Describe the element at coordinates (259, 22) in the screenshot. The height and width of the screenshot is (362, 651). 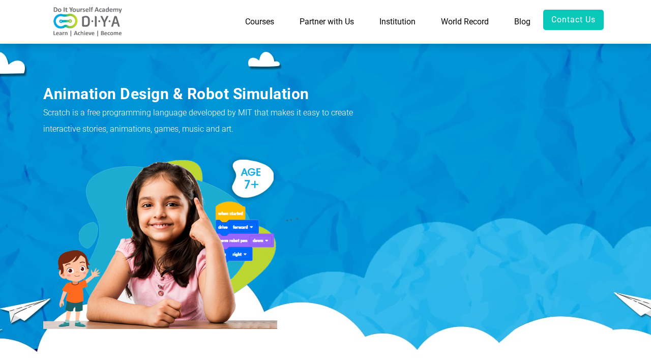
I see `a: Courses` at that location.